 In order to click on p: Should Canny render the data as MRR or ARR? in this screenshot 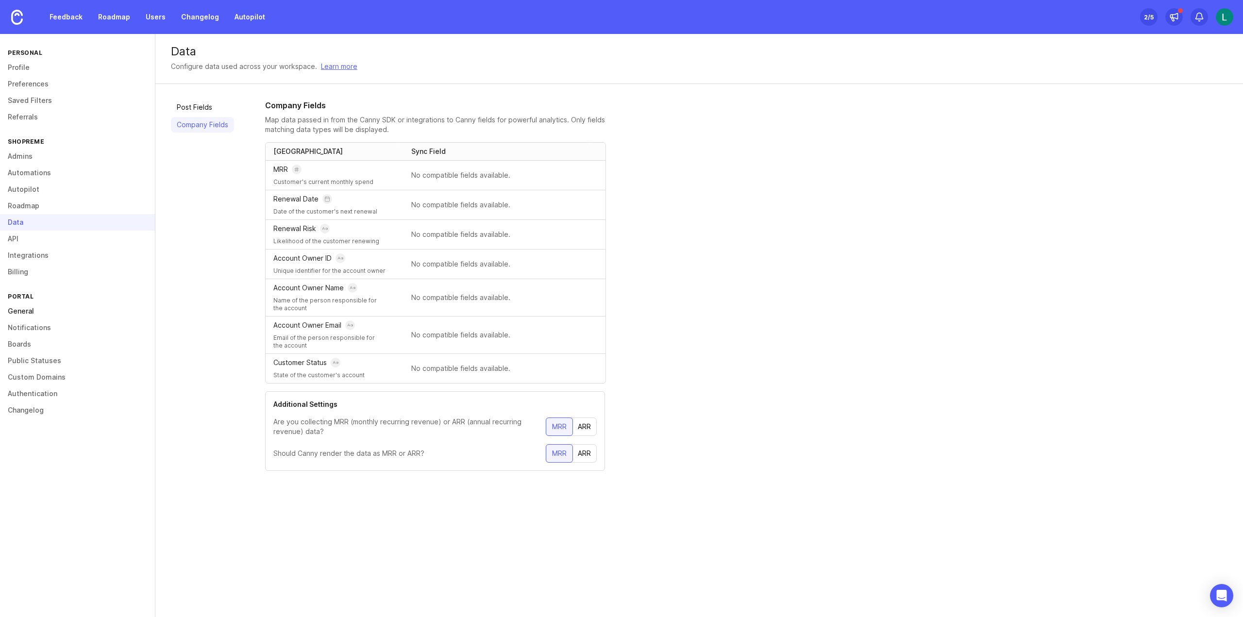, I will do `click(349, 453)`.